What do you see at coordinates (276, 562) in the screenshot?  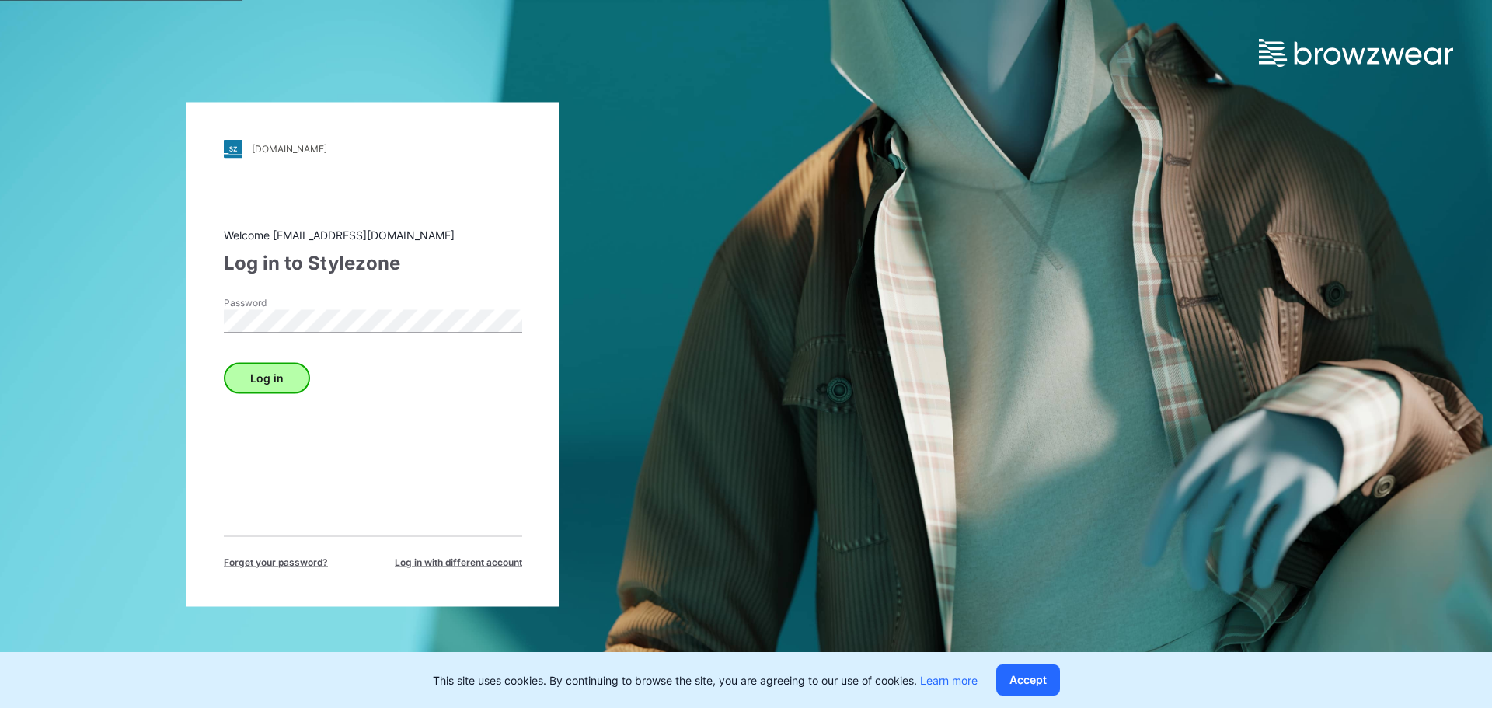 I see `span: Forget your password?` at bounding box center [276, 562].